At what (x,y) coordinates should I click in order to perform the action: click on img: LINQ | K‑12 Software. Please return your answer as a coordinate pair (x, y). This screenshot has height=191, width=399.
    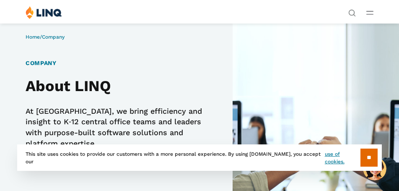
    Looking at the image, I should click on (44, 12).